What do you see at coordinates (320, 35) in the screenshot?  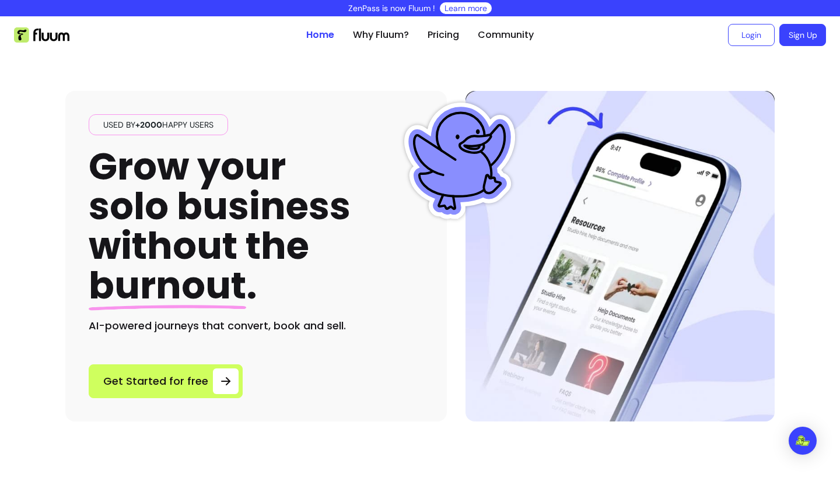 I see `a: Home` at bounding box center [320, 35].